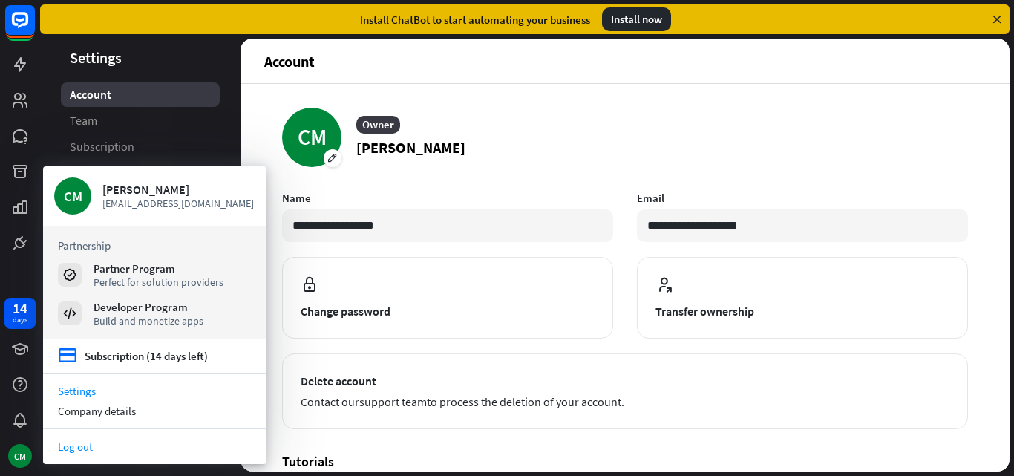 Image resolution: width=1014 pixels, height=476 pixels. What do you see at coordinates (154, 275) in the screenshot?
I see `a: Partner Program Perfect for solution providers` at bounding box center [154, 275].